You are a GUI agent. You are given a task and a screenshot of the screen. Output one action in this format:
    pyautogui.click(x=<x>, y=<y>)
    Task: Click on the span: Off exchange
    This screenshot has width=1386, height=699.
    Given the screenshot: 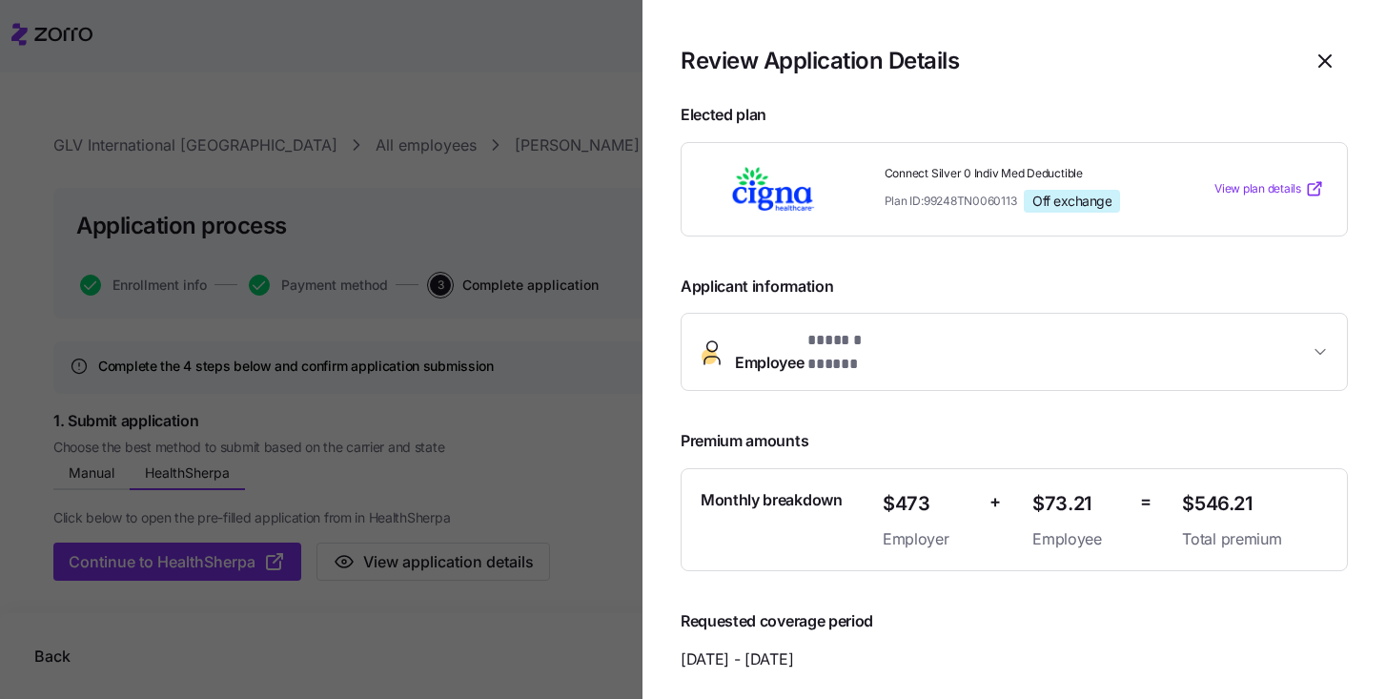 What is the action you would take?
    pyautogui.click(x=1071, y=201)
    